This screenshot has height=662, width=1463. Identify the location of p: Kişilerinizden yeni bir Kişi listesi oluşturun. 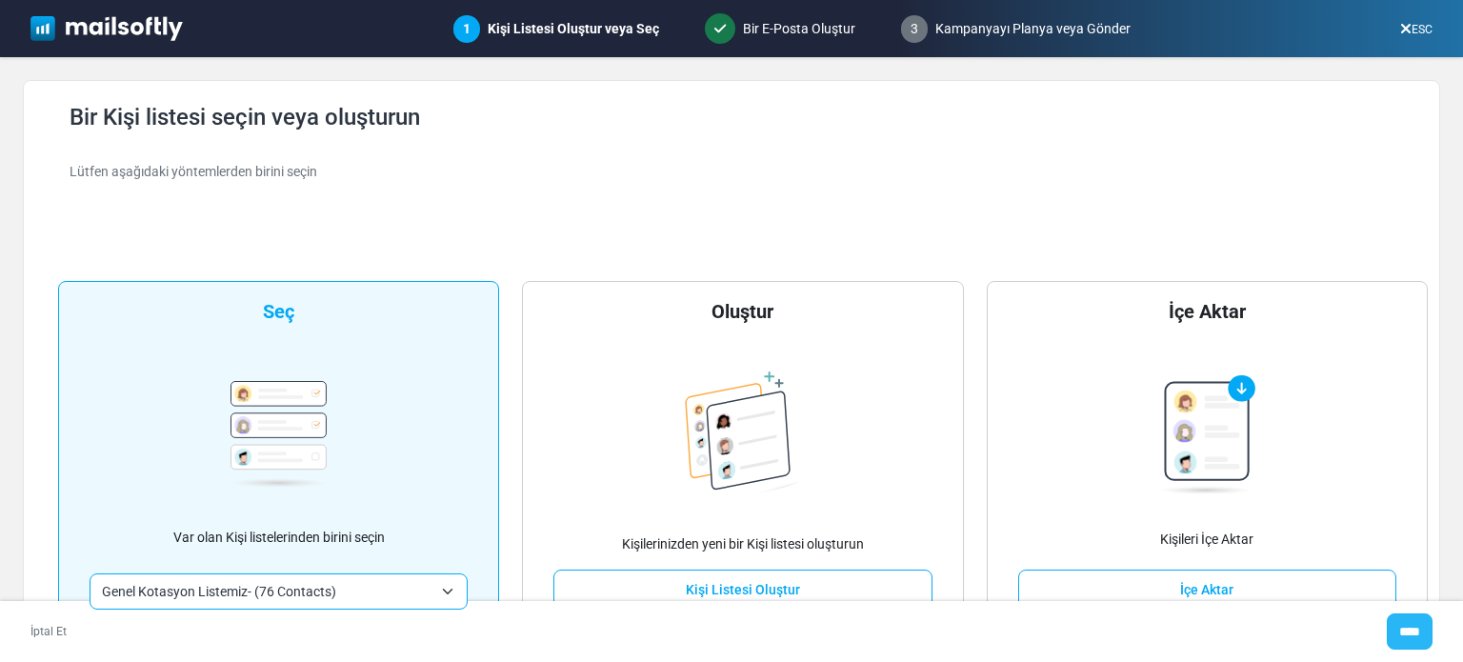
(743, 544).